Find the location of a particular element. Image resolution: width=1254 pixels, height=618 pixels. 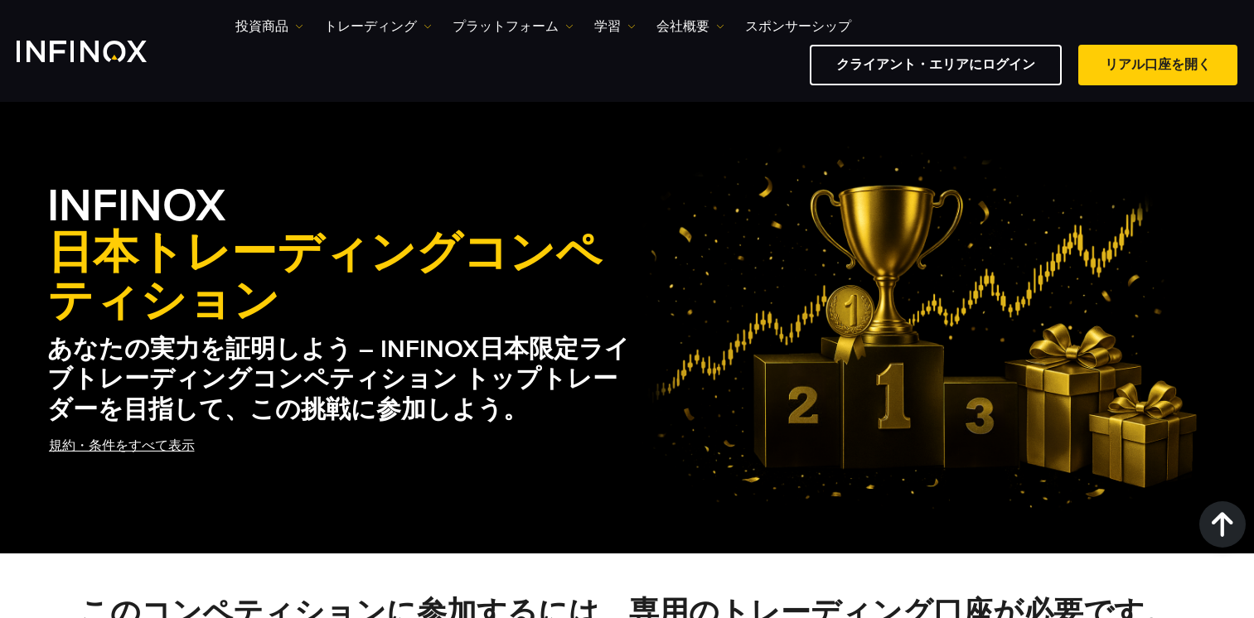

a: 学習 is located at coordinates (615, 27).